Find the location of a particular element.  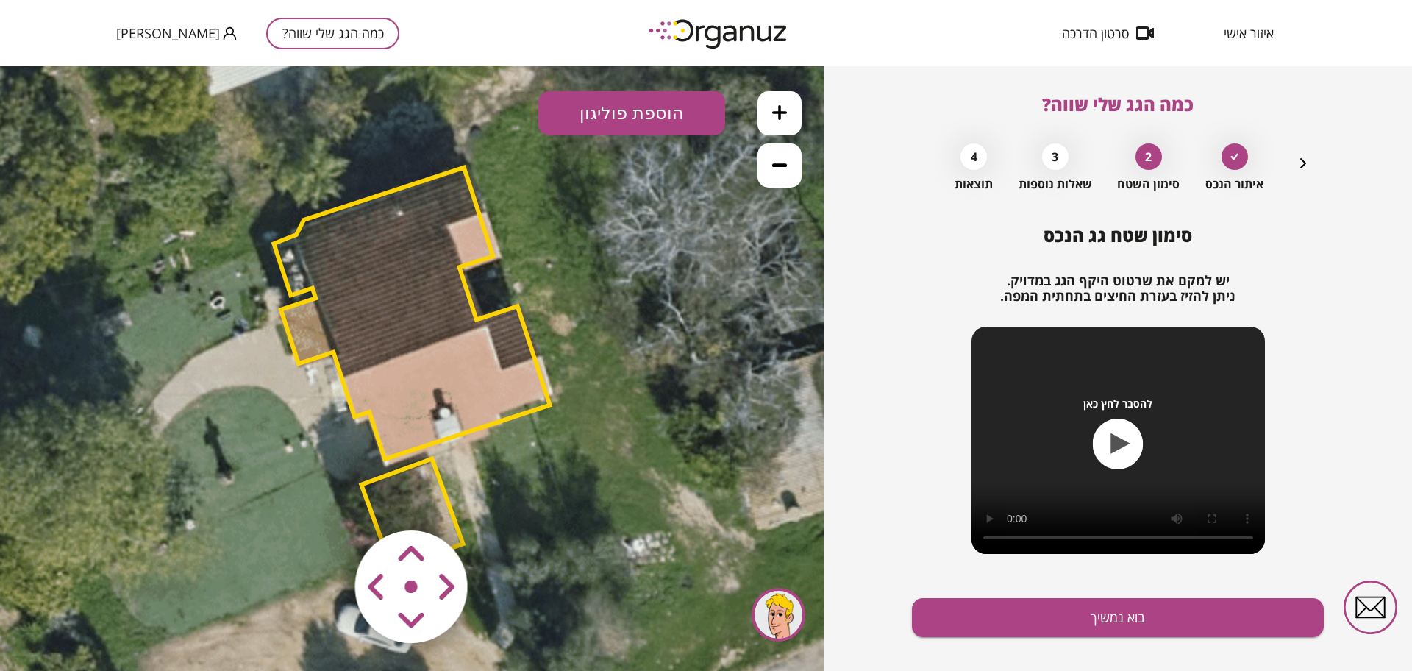

span: איזור אישי is located at coordinates (1249, 33).